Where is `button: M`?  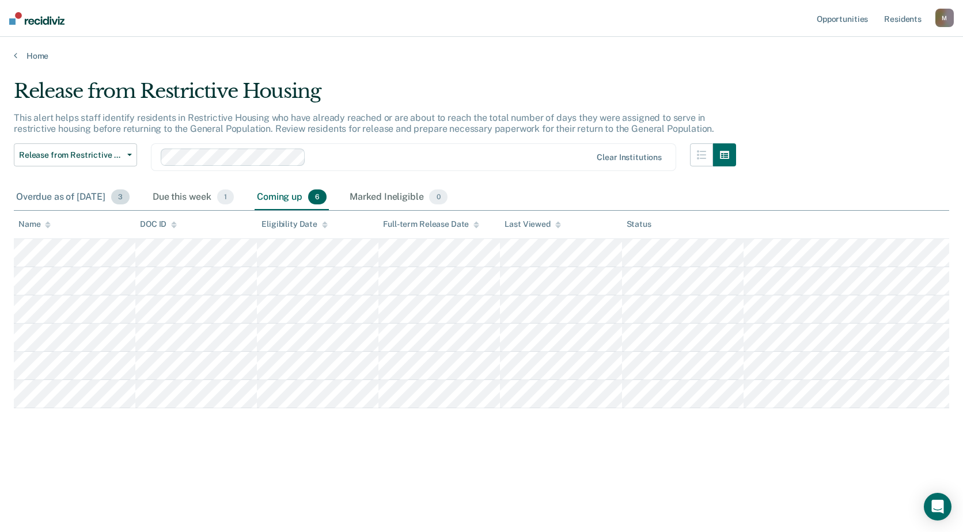
button: M is located at coordinates (945, 18).